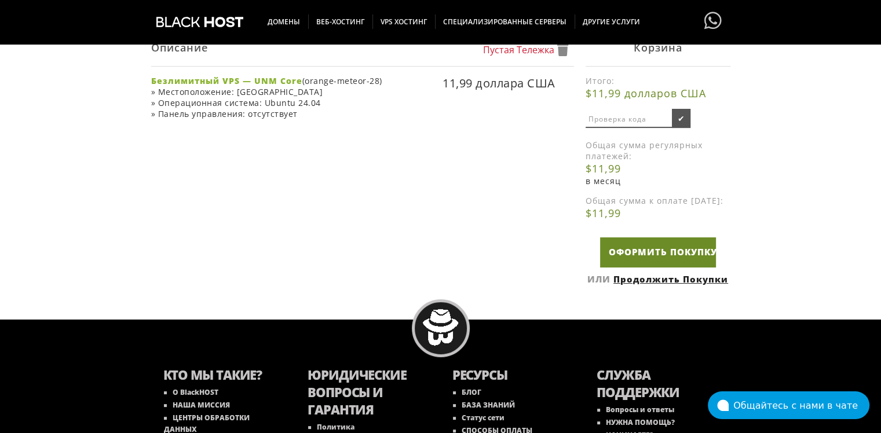 Image resolution: width=881 pixels, height=433 pixels. I want to click on span: СПЕЦИАЛИЗИРОВАННЫЕ СЕРВЕРЫ, so click(505, 21).